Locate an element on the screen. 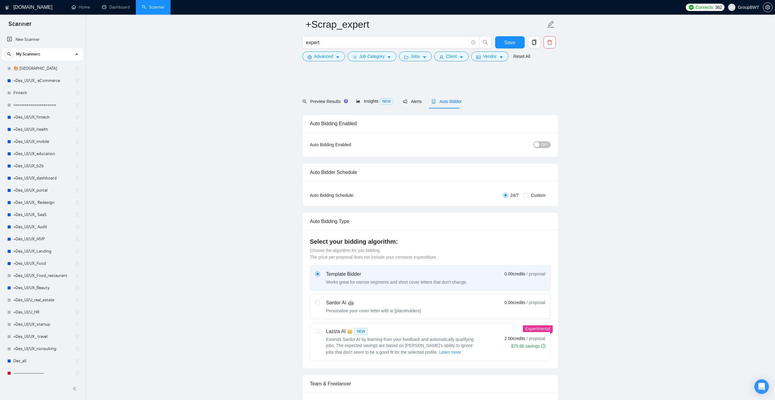 Image resolution: width=775 pixels, height=400 pixels. button: Save is located at coordinates (510, 42).